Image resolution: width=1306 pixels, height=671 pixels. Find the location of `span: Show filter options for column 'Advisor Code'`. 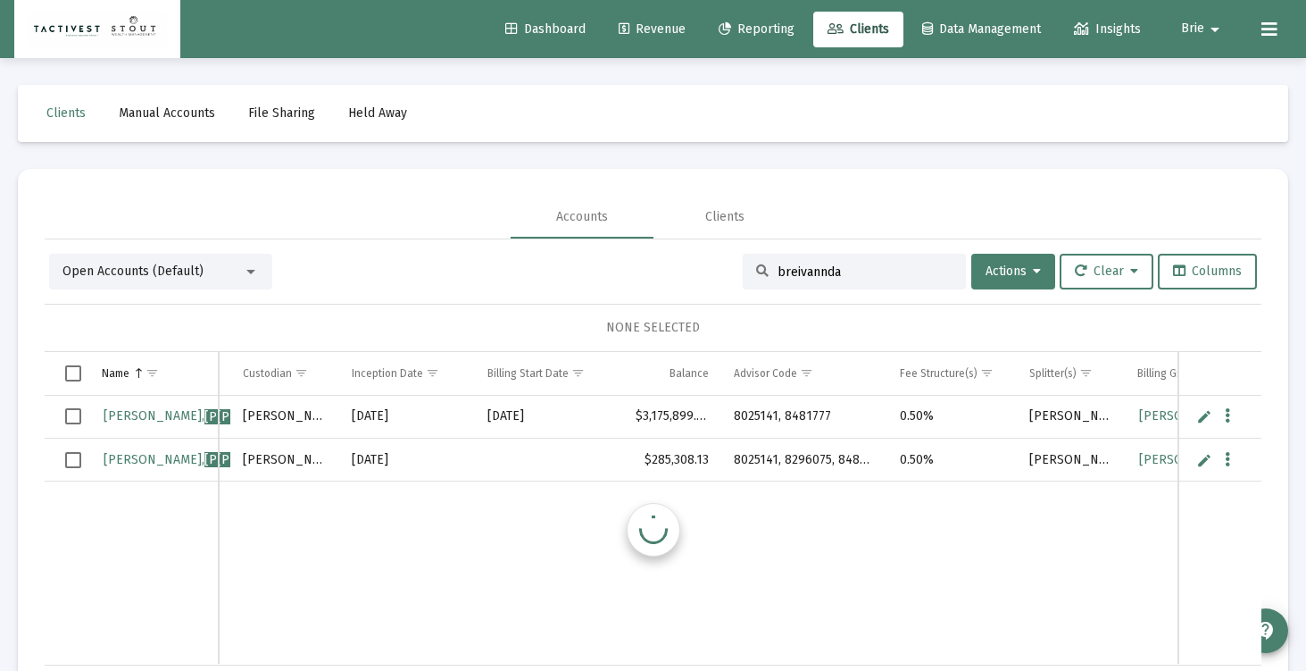

span: Show filter options for column 'Advisor Code' is located at coordinates (806, 372).